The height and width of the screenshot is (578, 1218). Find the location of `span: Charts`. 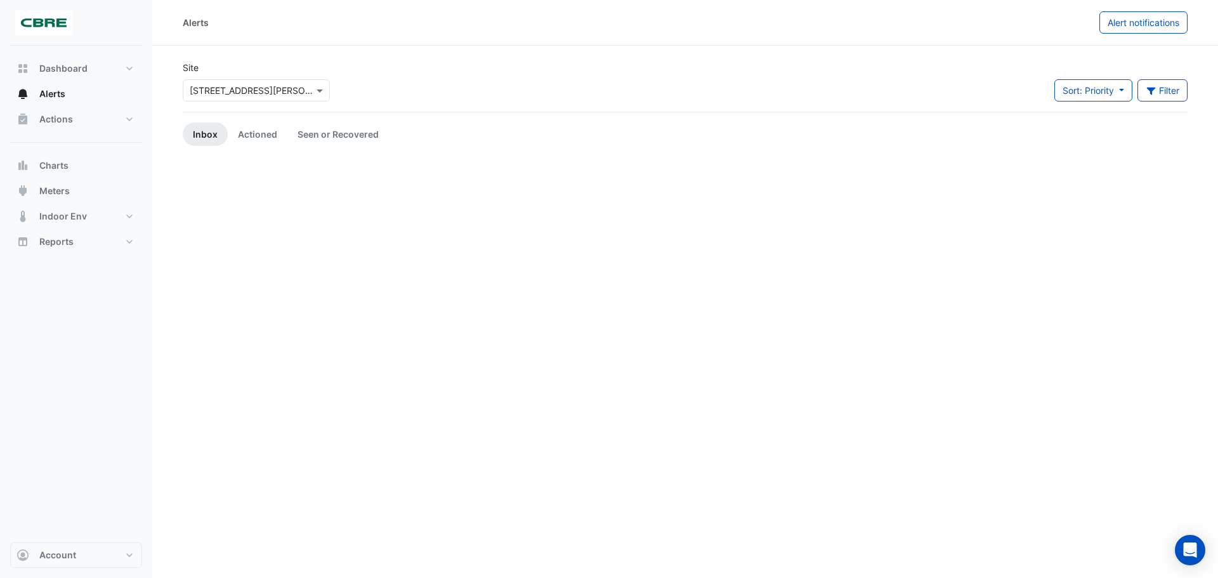

span: Charts is located at coordinates (54, 166).